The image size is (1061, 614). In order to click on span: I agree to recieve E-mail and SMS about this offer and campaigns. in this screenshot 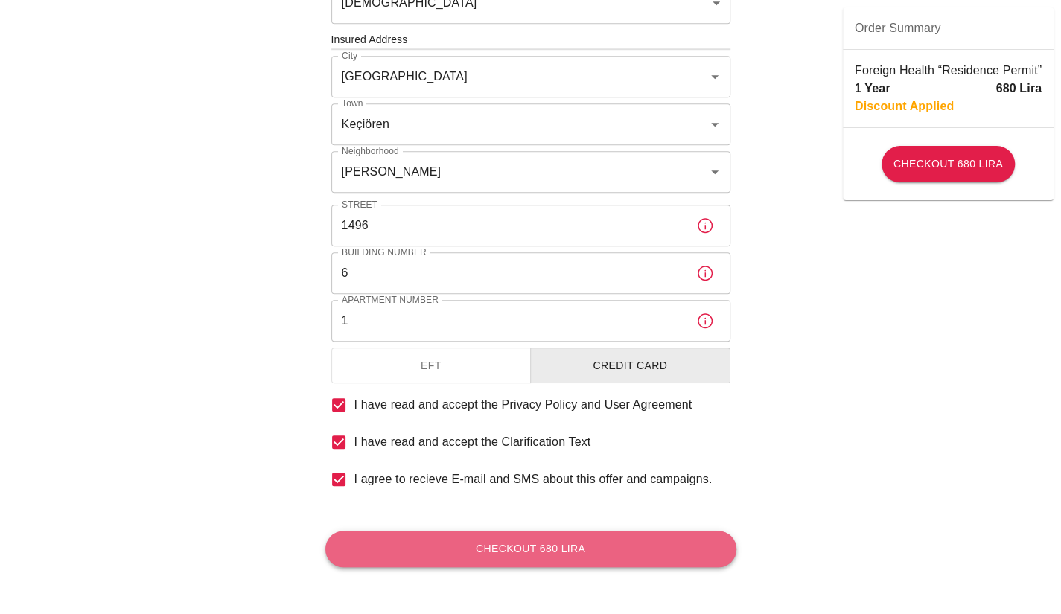, I will do `click(533, 479)`.